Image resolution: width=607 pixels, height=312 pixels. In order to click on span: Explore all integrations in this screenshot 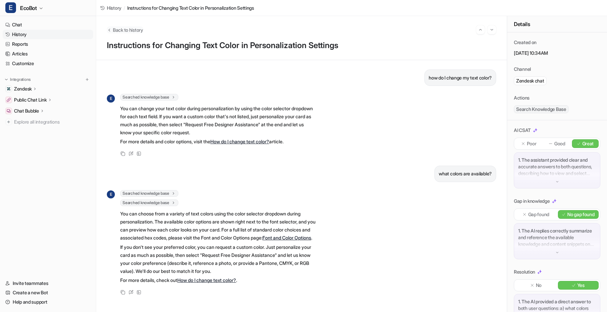, I will do `click(52, 122)`.